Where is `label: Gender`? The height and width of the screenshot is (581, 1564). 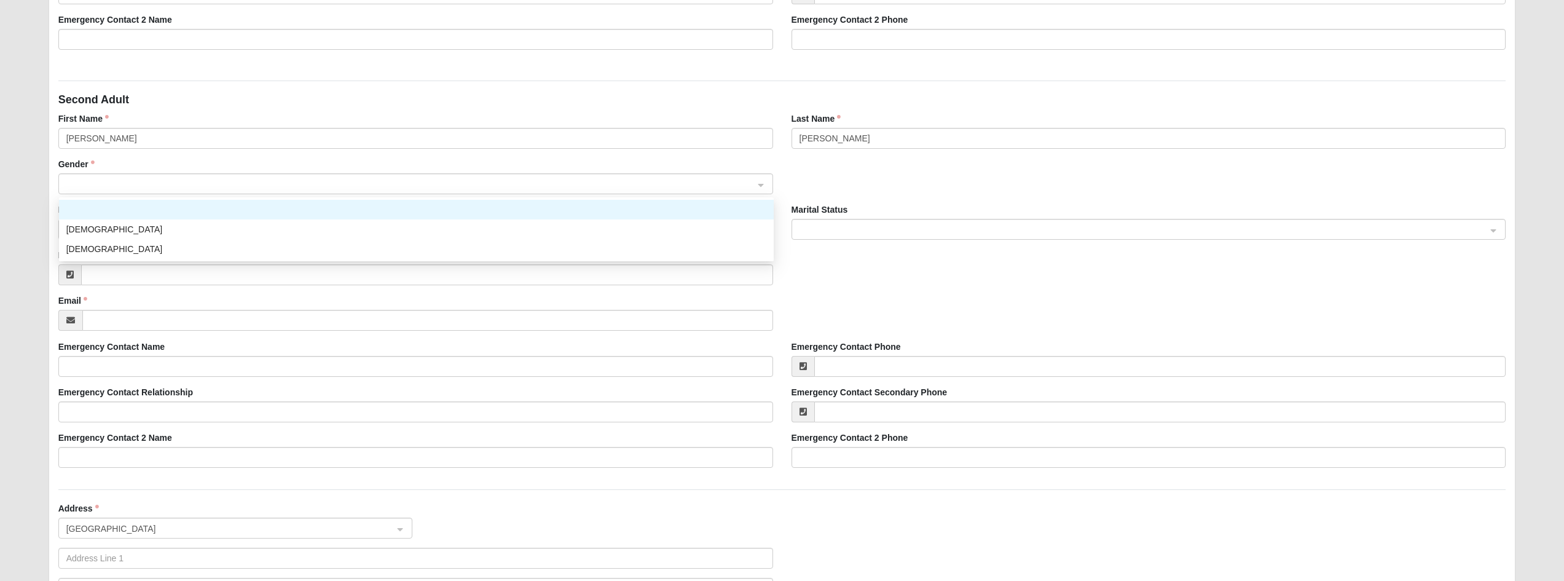
label: Gender is located at coordinates (76, 164).